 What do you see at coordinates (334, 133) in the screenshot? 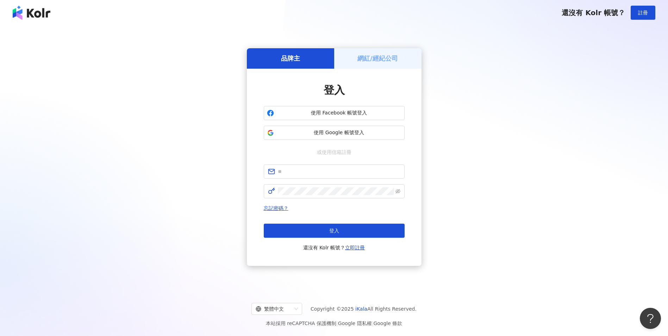
I see `button: 使用 Google 帳號登入` at bounding box center [334, 133].